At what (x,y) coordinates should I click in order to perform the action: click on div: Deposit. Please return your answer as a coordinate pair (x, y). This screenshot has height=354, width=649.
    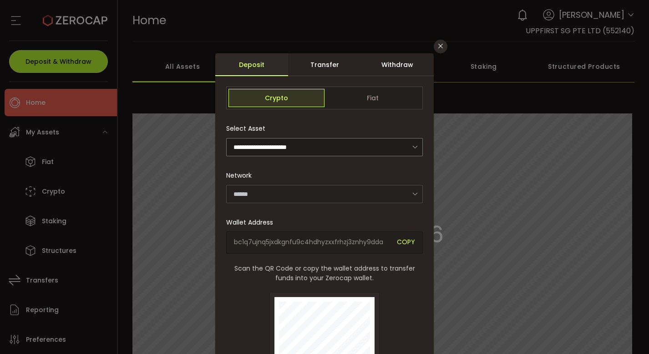
    Looking at the image, I should click on (252, 65).